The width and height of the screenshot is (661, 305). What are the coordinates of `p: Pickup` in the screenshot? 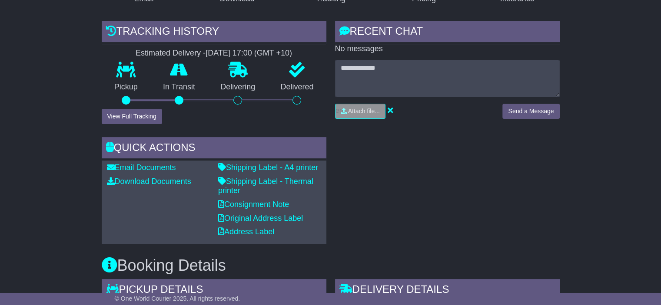 It's located at (126, 87).